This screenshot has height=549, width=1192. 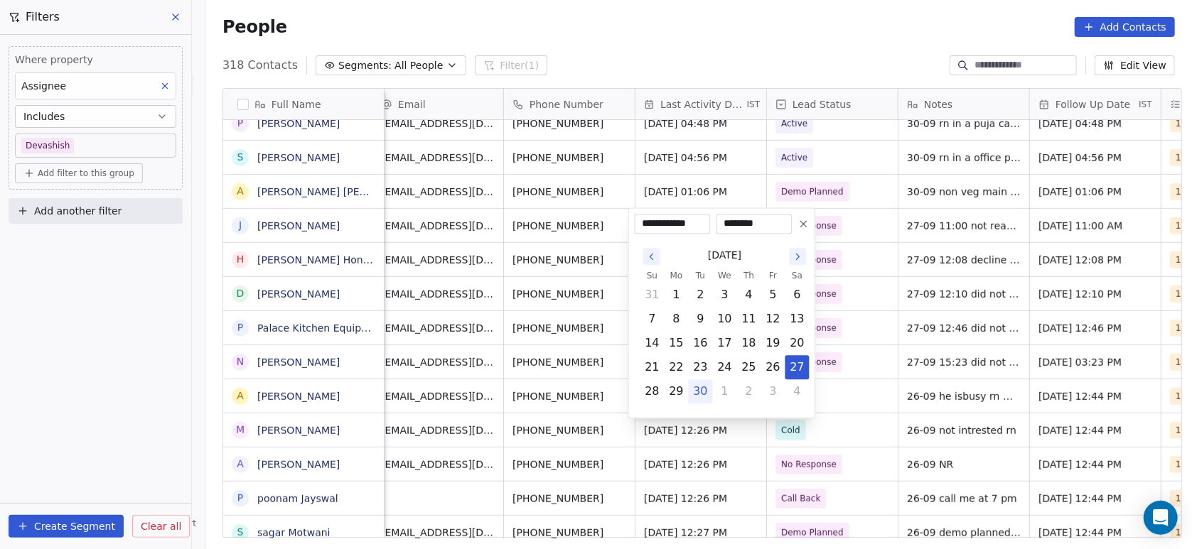 I want to click on button: Thursday, September 11th, 2025, so click(x=749, y=319).